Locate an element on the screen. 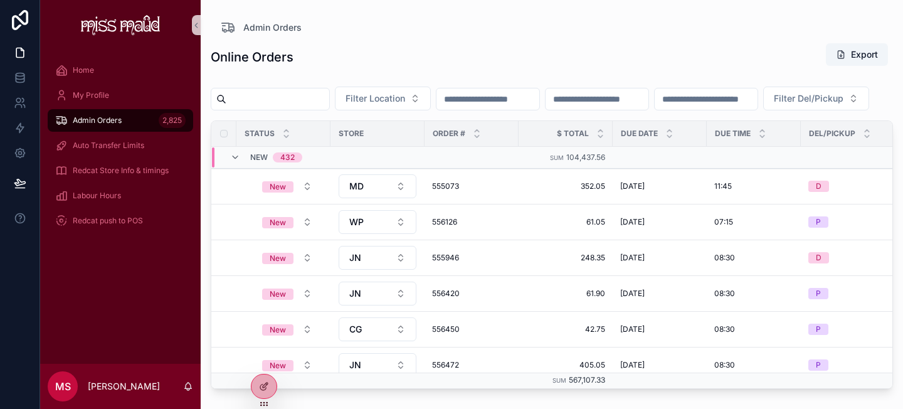  span: Due Time is located at coordinates (733, 134).